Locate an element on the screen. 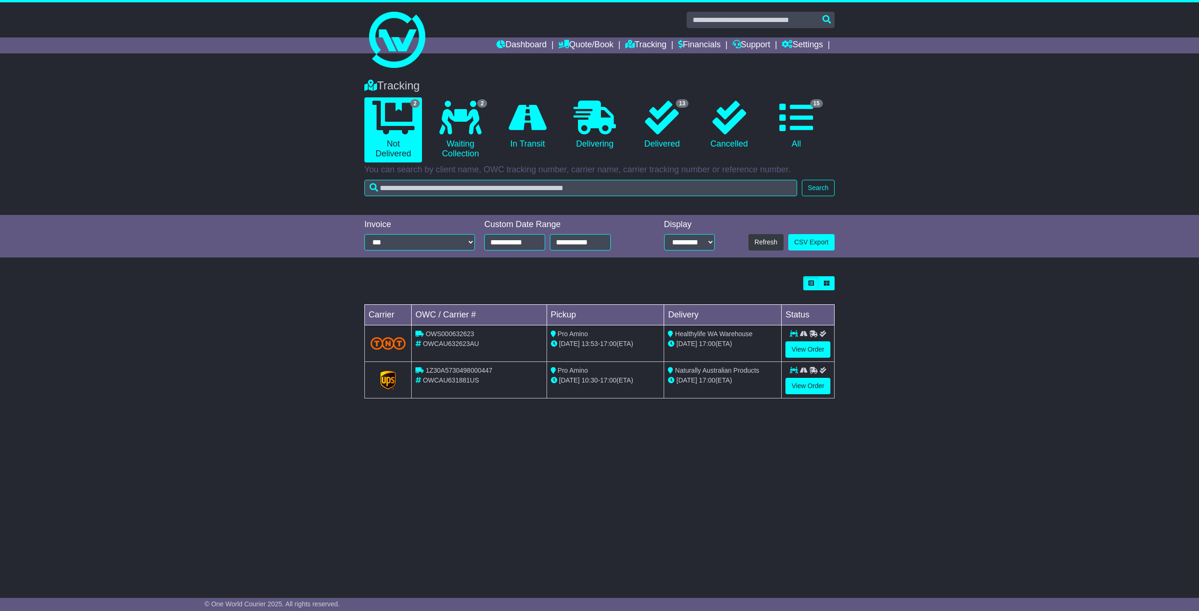 The image size is (1199, 611). a: Financials is located at coordinates (699, 45).